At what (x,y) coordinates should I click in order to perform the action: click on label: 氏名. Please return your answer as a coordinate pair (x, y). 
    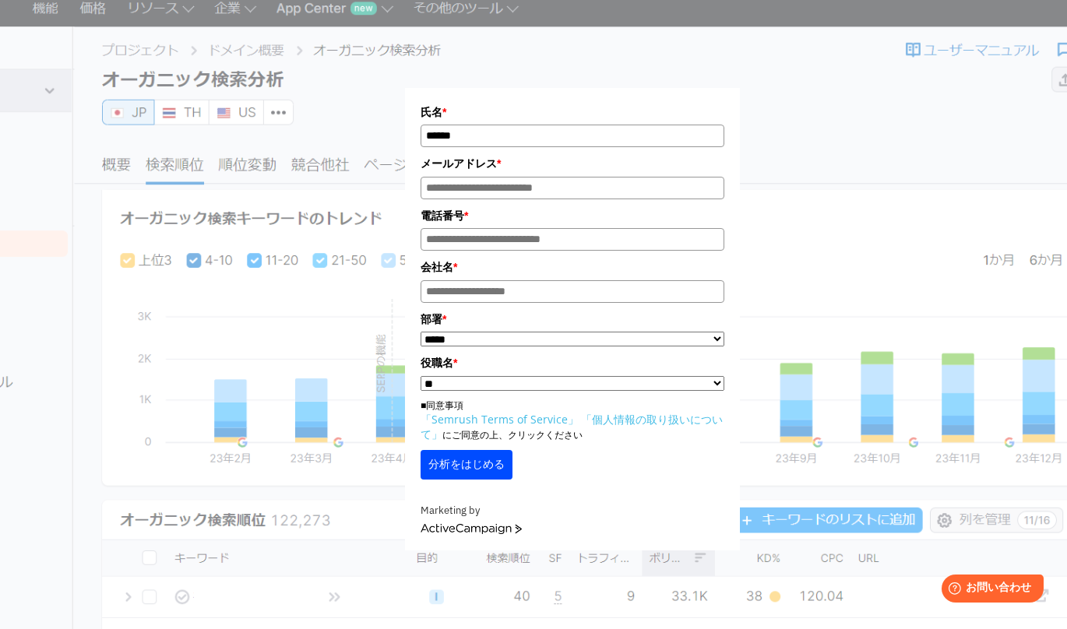
    Looking at the image, I should click on (572, 112).